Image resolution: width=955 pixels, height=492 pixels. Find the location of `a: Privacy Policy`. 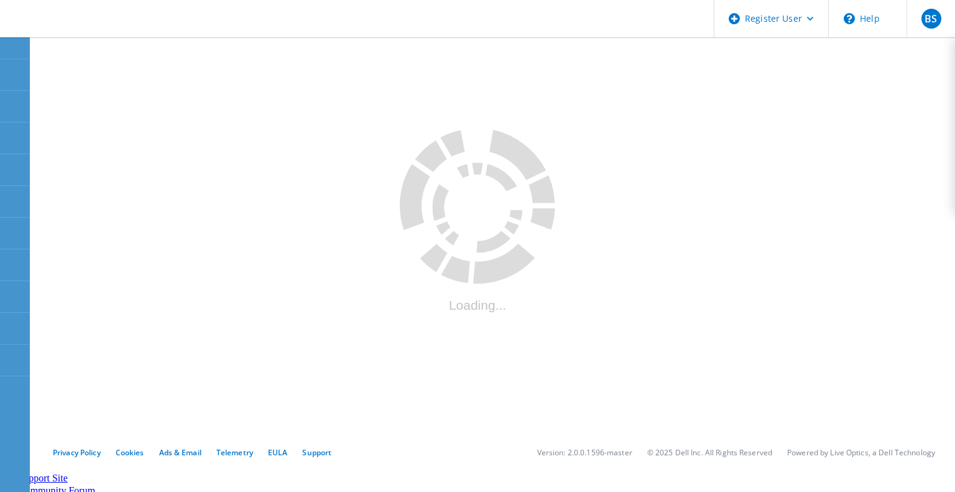

a: Privacy Policy is located at coordinates (77, 452).